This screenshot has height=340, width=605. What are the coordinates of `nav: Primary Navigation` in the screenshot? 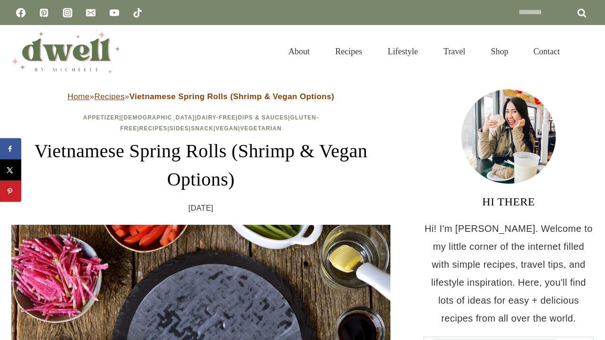 It's located at (424, 51).